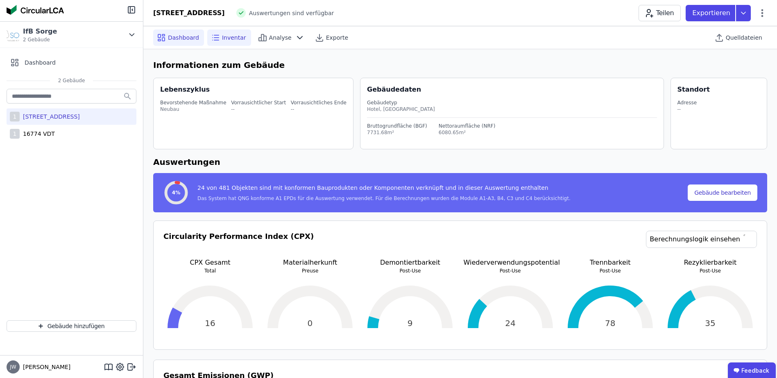 The width and height of the screenshot is (777, 378). Describe the element at coordinates (193, 109) in the screenshot. I see `div: Neubau` at that location.